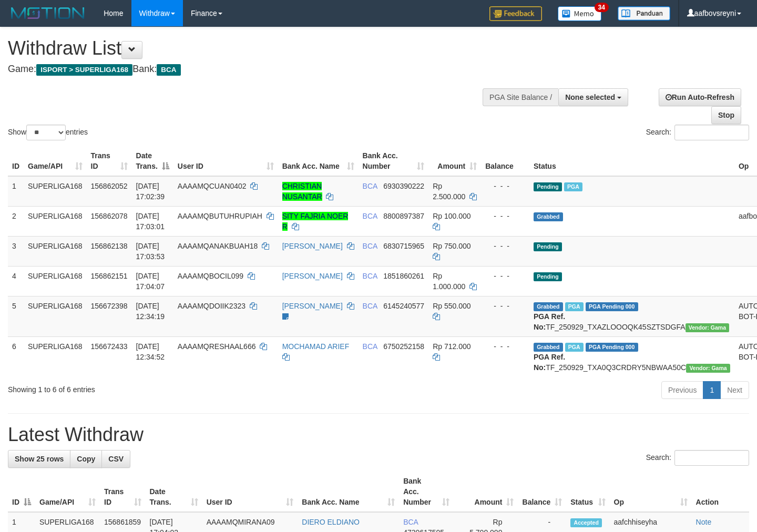 The width and height of the screenshot is (757, 532). Describe the element at coordinates (158, 388) in the screenshot. I see `div: Showing 1 to 6 of 6 entries` at that location.